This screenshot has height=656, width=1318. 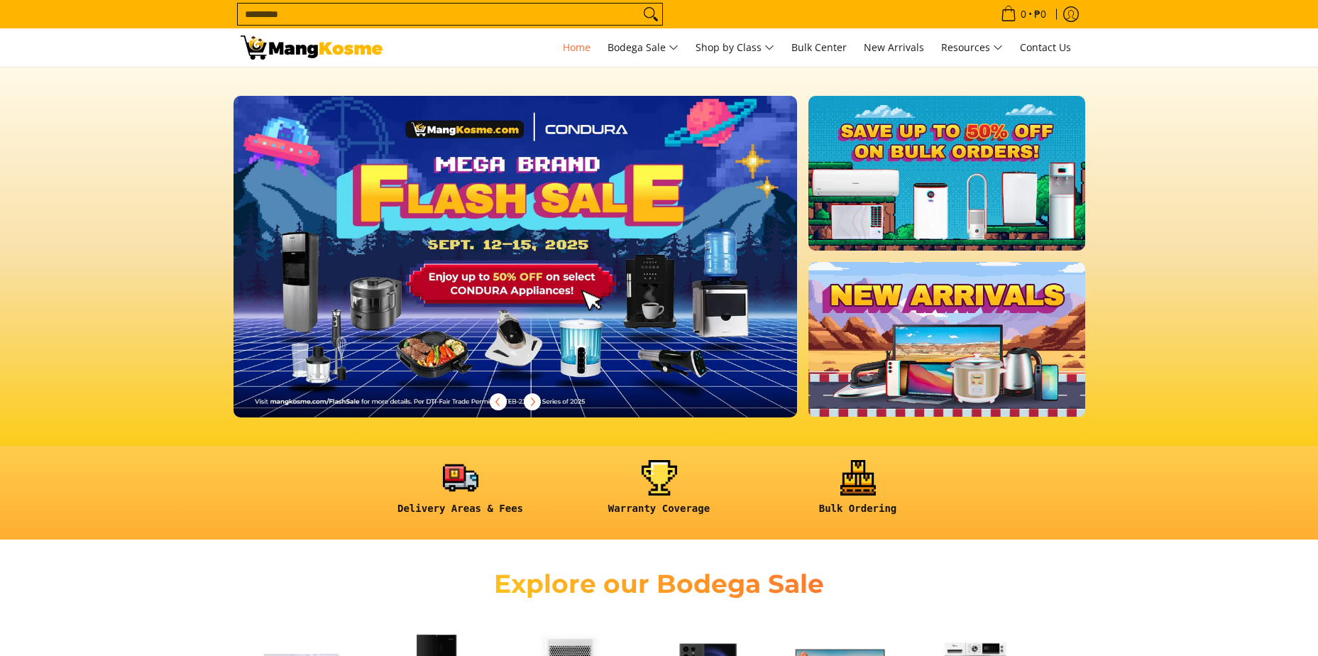 I want to click on button: Previous, so click(x=498, y=402).